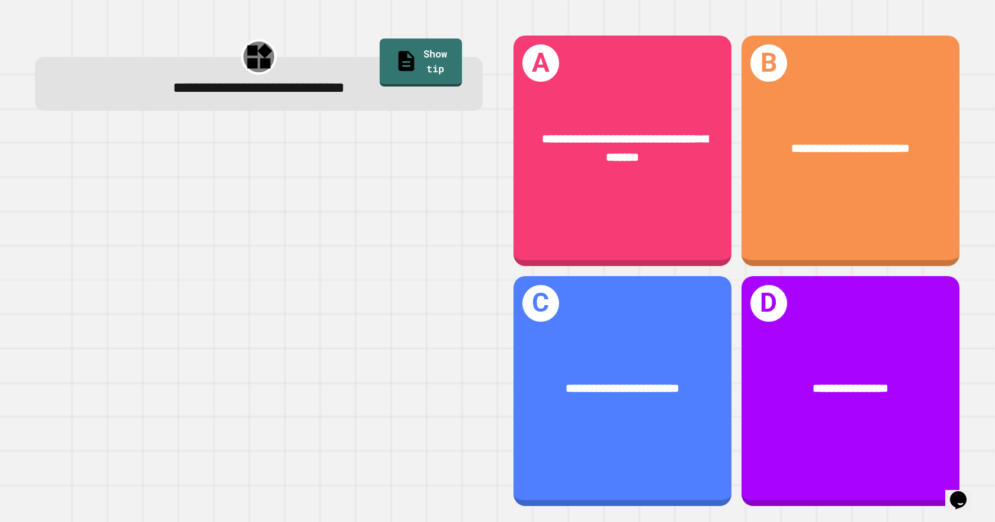 This screenshot has height=522, width=995. What do you see at coordinates (768, 303) in the screenshot?
I see `h1: D` at bounding box center [768, 303].